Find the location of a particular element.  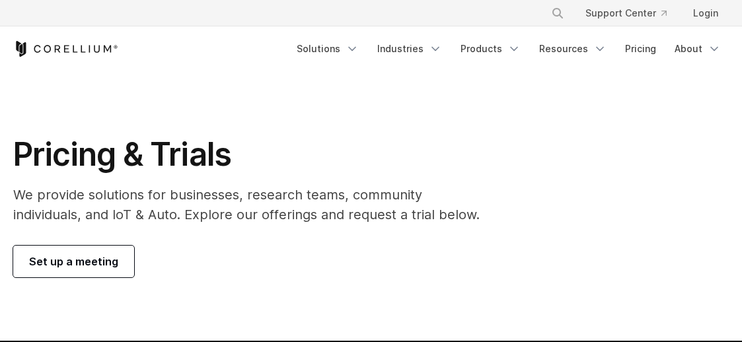

a: Resources is located at coordinates (573, 49).